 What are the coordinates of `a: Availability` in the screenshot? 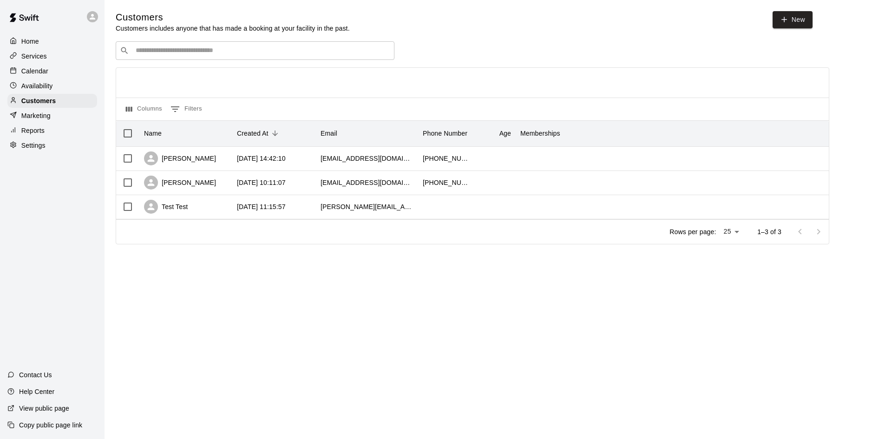 It's located at (52, 86).